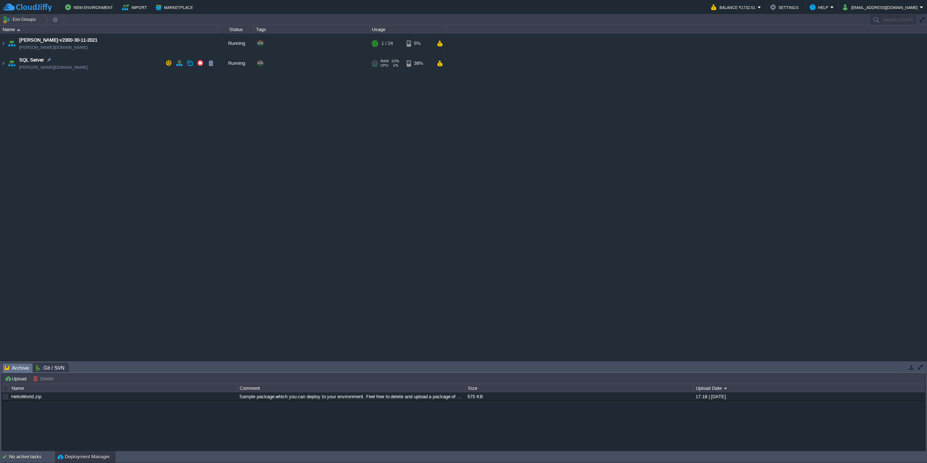  Describe the element at coordinates (20, 20) in the screenshot. I see `button: Env Groups` at that location.